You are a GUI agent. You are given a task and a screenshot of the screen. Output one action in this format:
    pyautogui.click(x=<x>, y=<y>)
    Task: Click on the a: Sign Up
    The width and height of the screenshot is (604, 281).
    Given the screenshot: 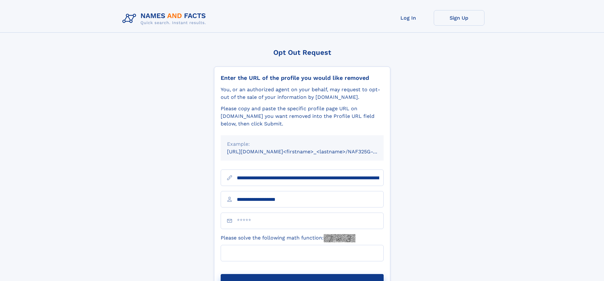 What is the action you would take?
    pyautogui.click(x=459, y=18)
    